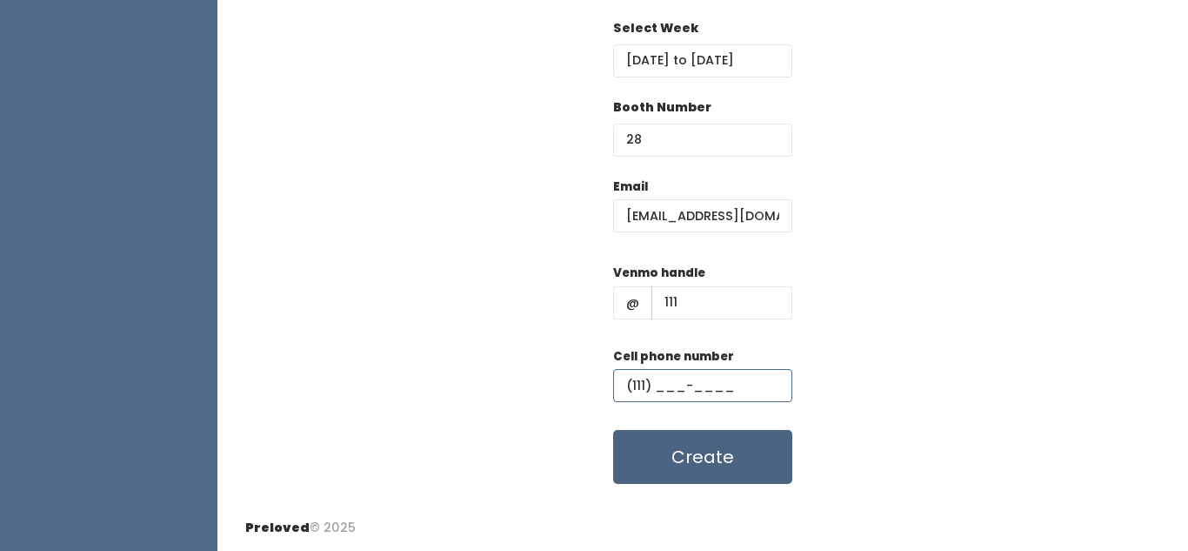 This screenshot has width=1188, height=551. Describe the element at coordinates (277, 527) in the screenshot. I see `span: Preloved` at that location.